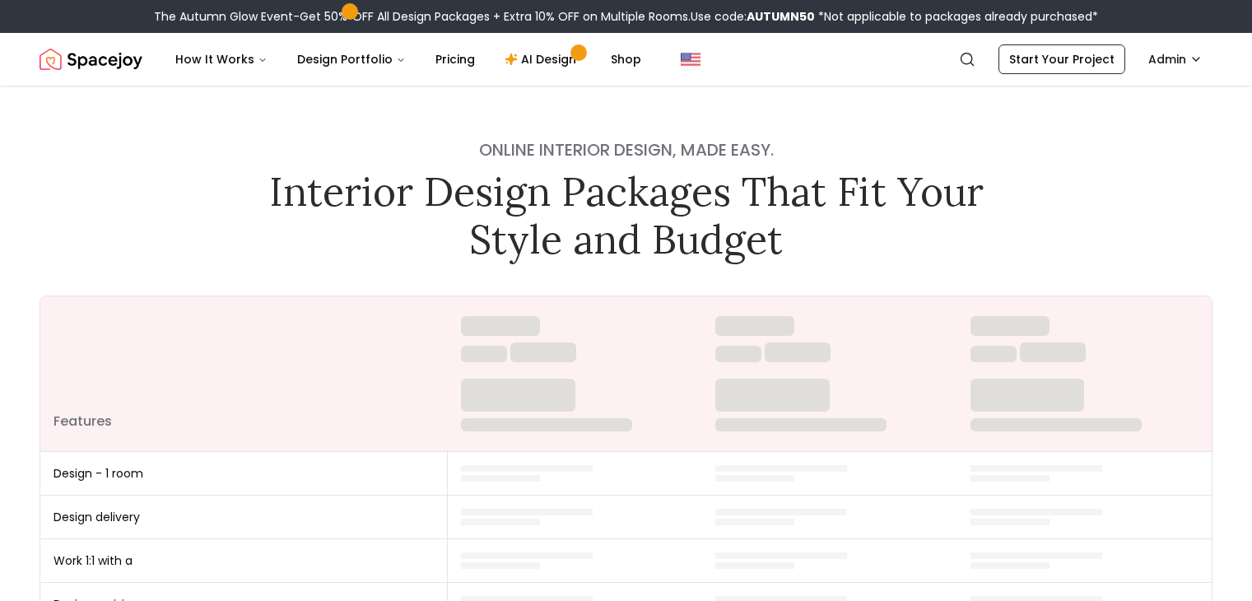 Image resolution: width=1252 pixels, height=601 pixels. I want to click on img: United States, so click(691, 59).